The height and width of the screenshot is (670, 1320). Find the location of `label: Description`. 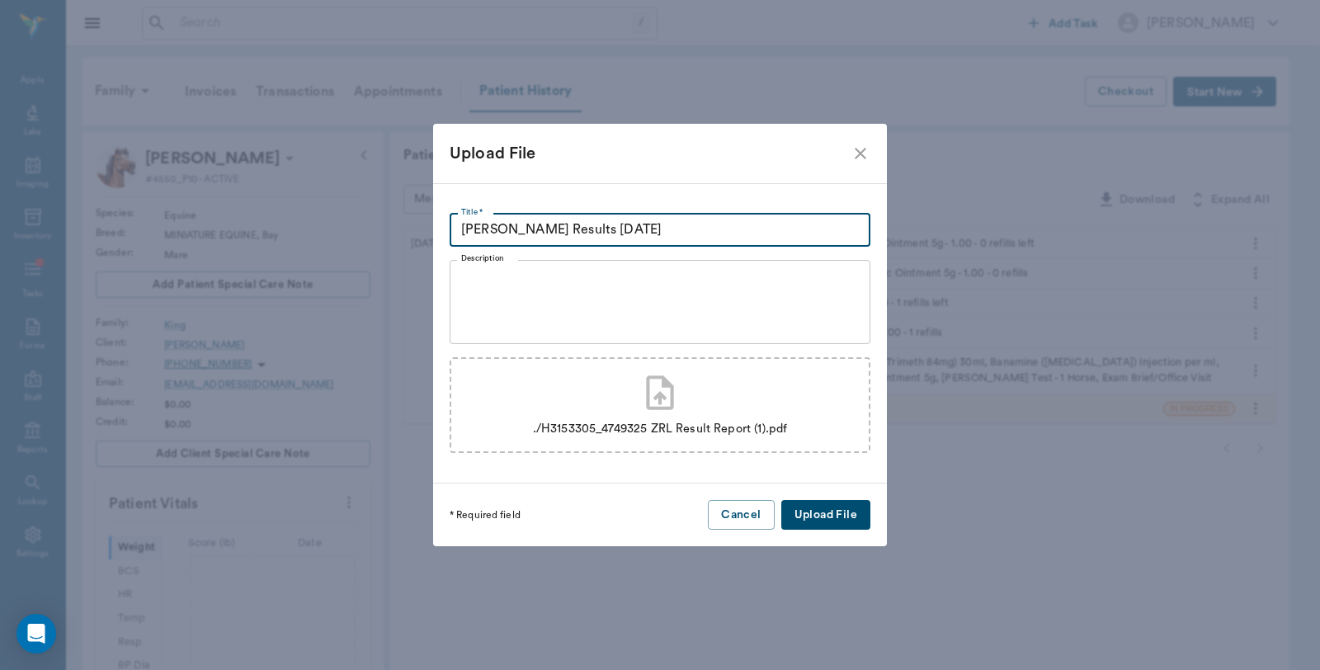

label: Description is located at coordinates (482, 258).